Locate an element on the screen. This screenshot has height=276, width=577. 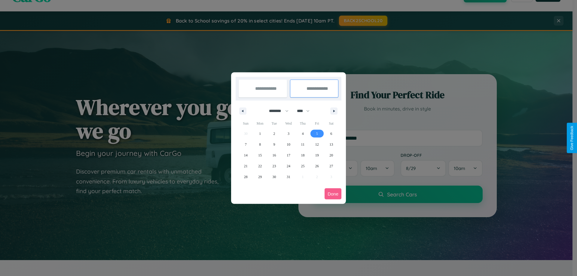
span: 21 is located at coordinates (246, 166).